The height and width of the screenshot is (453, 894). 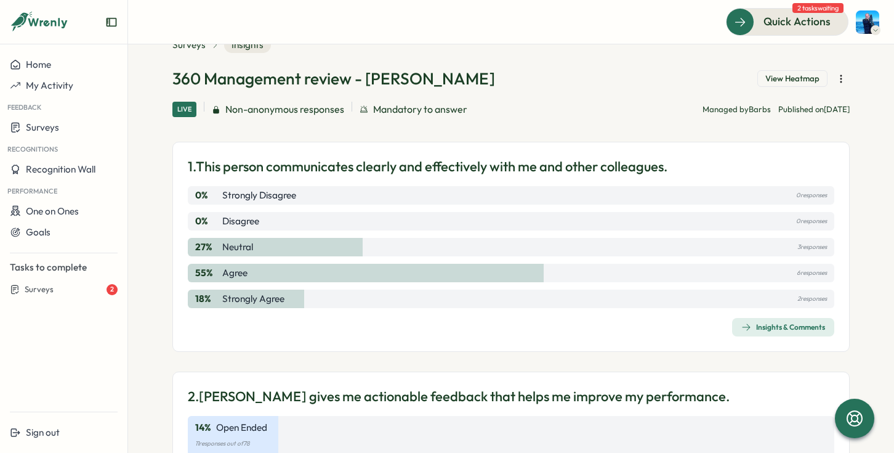 I want to click on p: 11 responses out of 78, so click(x=511, y=443).